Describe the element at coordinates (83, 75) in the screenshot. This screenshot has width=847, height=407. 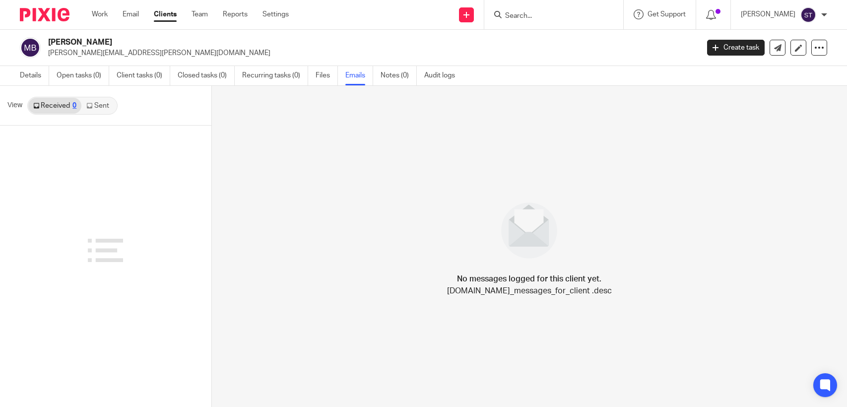
I see `a: Open tasks (0)` at that location.